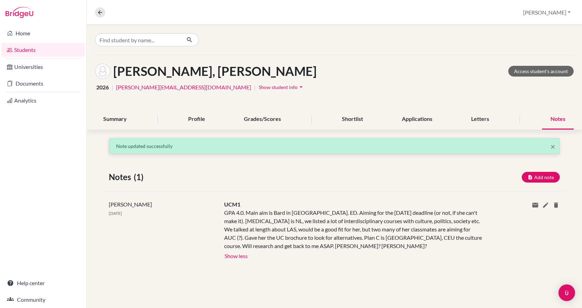  What do you see at coordinates (43, 67) in the screenshot?
I see `a: Universities` at bounding box center [43, 67].